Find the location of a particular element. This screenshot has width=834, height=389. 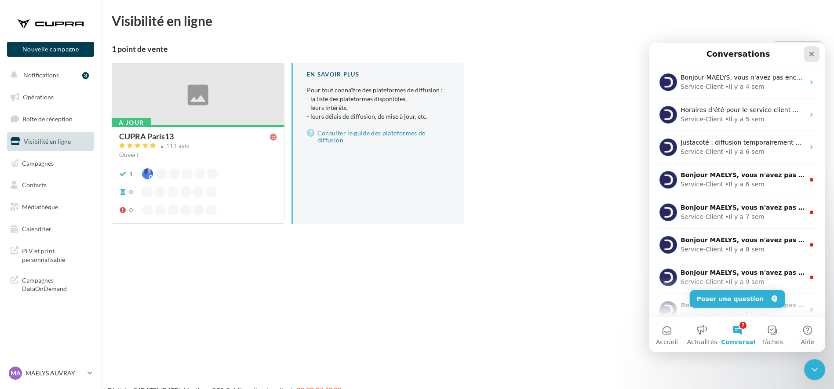

span: Visibilité en ligne is located at coordinates (47, 141).